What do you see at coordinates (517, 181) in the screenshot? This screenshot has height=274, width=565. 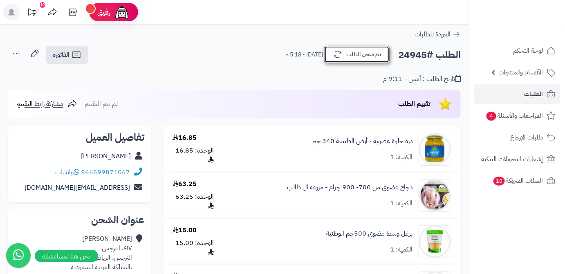 I see `a: السلات المتروكة10` at bounding box center [517, 181].